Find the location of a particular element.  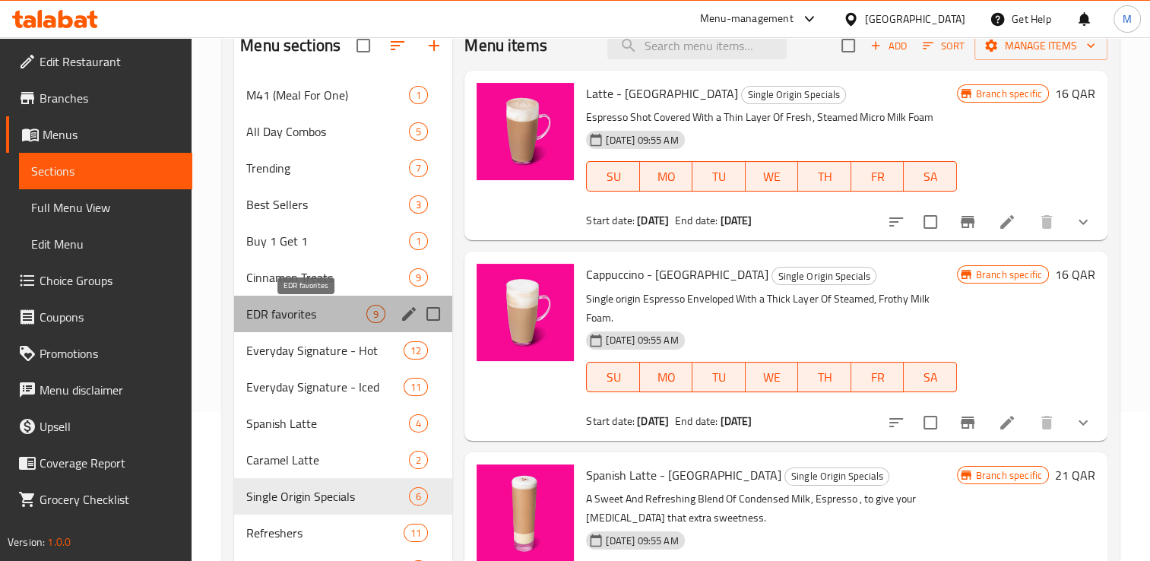

div: Spanish Latte4 is located at coordinates (343, 423).